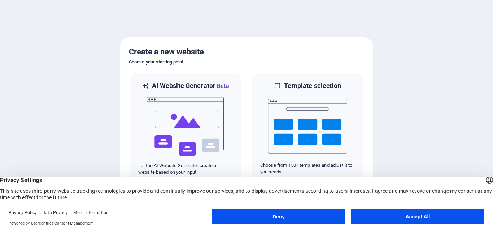  What do you see at coordinates (190, 86) in the screenshot?
I see `h6: AI Website Generator` at bounding box center [190, 86].